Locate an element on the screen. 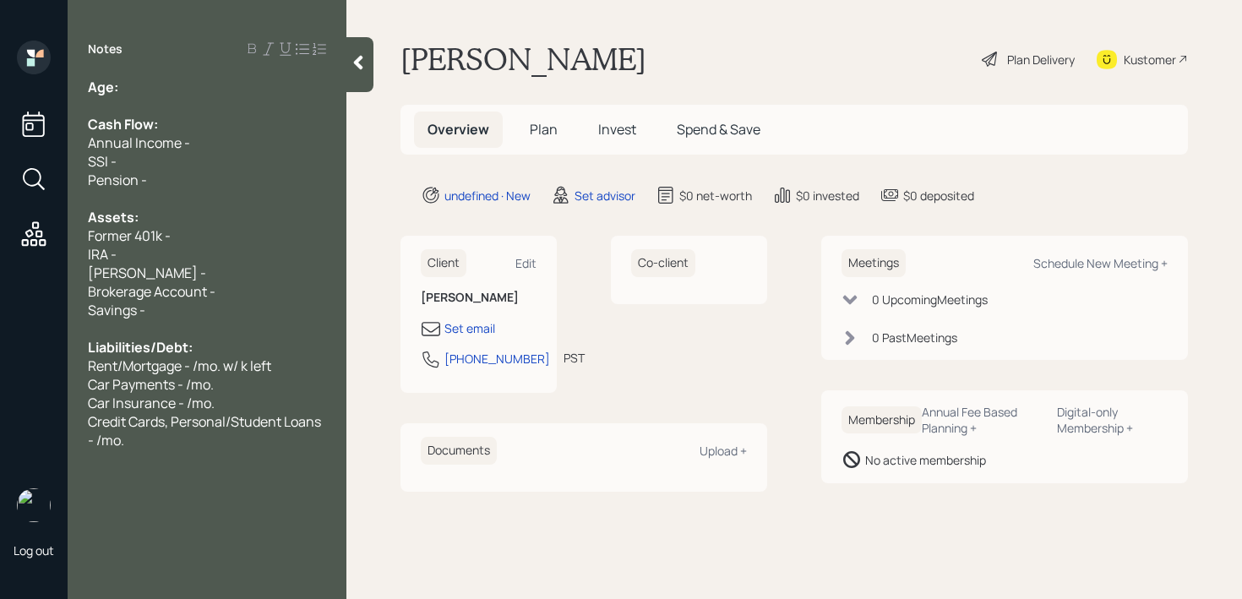  span: SSI - is located at coordinates (102, 161).